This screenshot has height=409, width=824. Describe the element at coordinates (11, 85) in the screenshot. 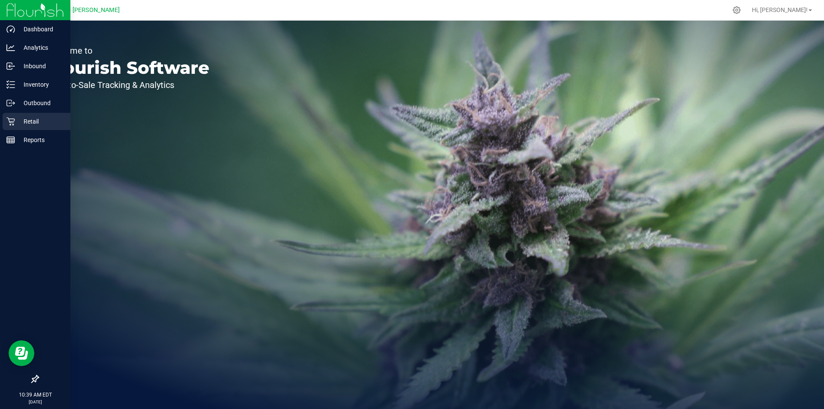

I see `inline-svg: Inventory` at that location.